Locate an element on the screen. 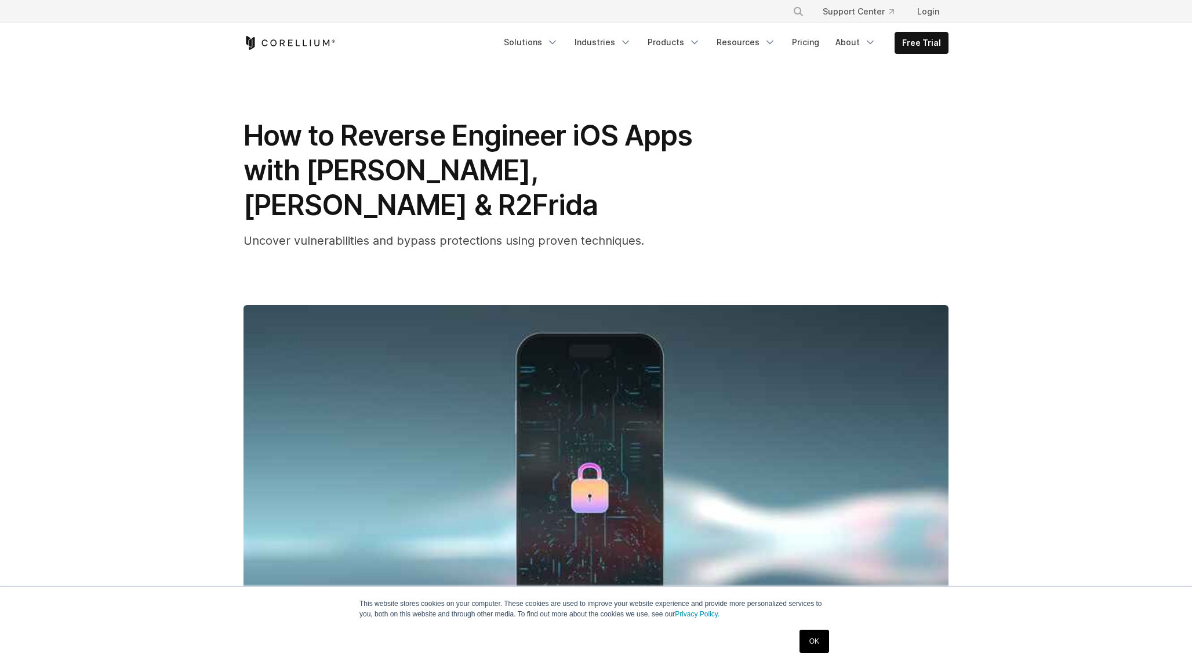 Image resolution: width=1192 pixels, height=668 pixels. a: Solutions is located at coordinates (531, 42).